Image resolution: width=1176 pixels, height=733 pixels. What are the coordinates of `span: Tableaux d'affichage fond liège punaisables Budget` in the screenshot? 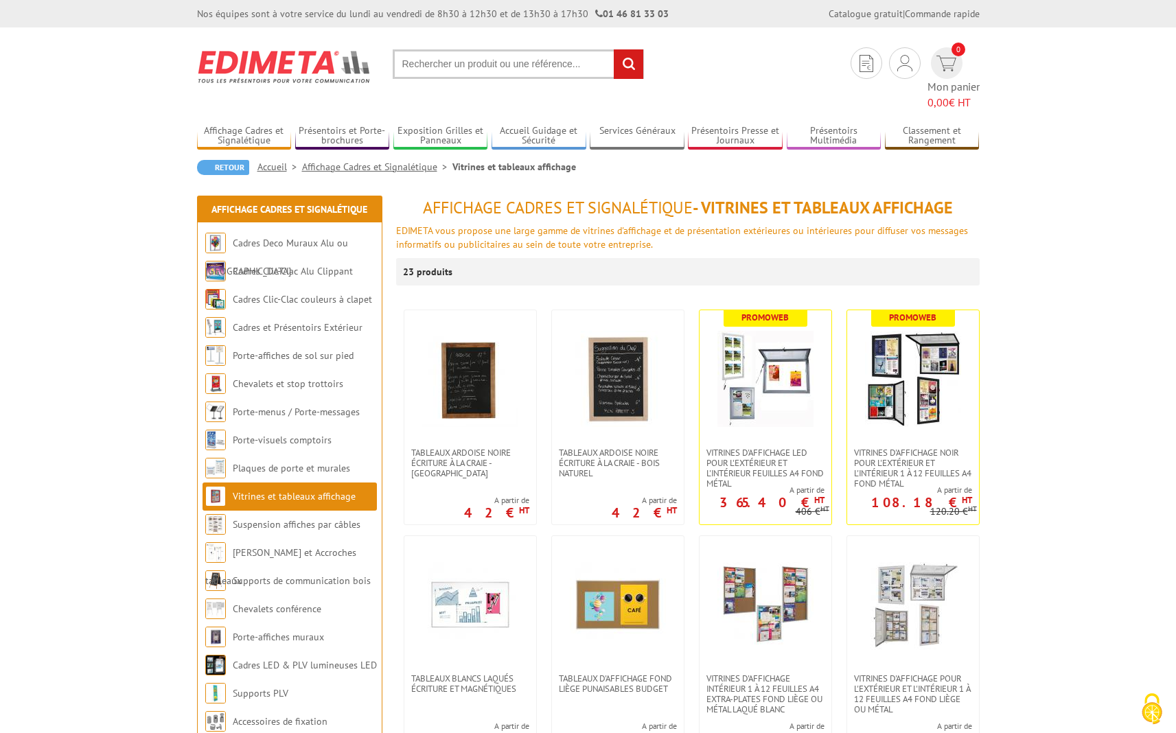 It's located at (618, 684).